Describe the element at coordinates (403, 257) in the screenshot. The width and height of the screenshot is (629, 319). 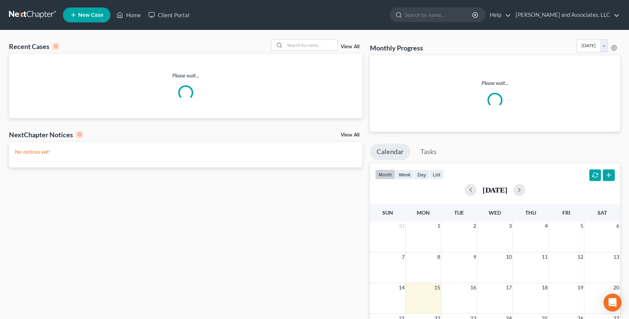
I see `span: 7` at that location.